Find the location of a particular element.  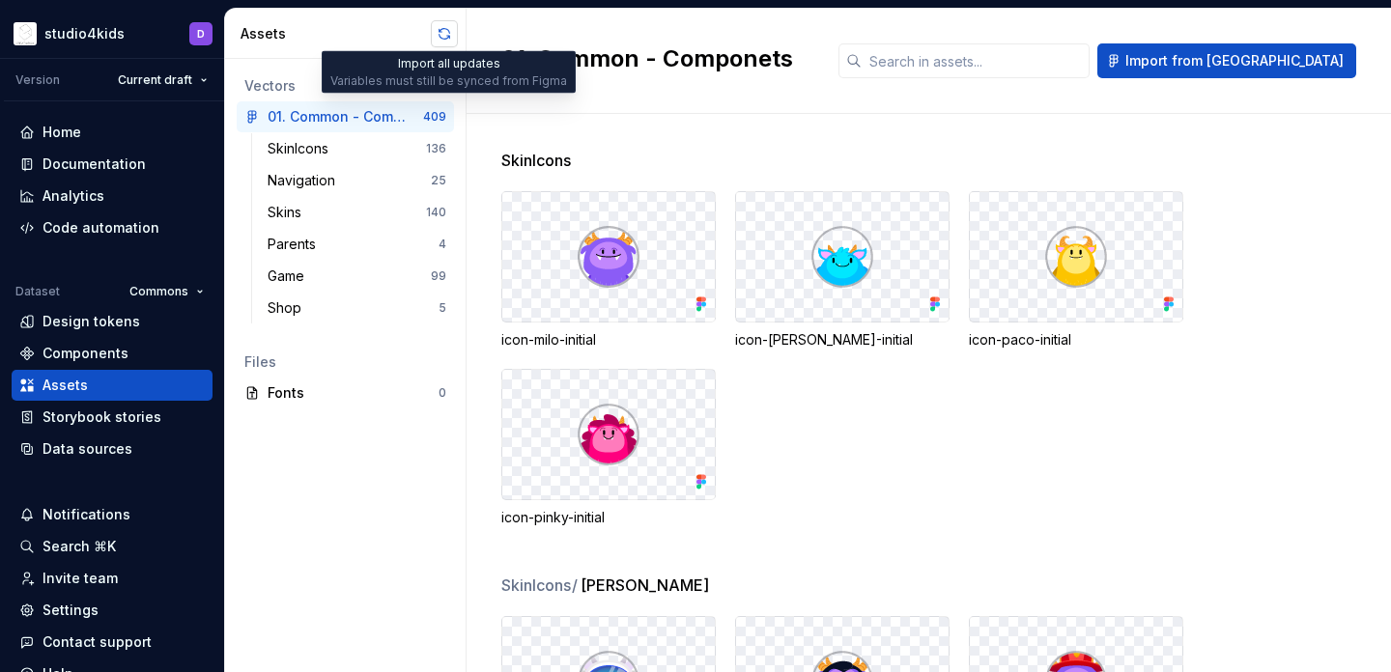

div: Shop is located at coordinates (288, 308).